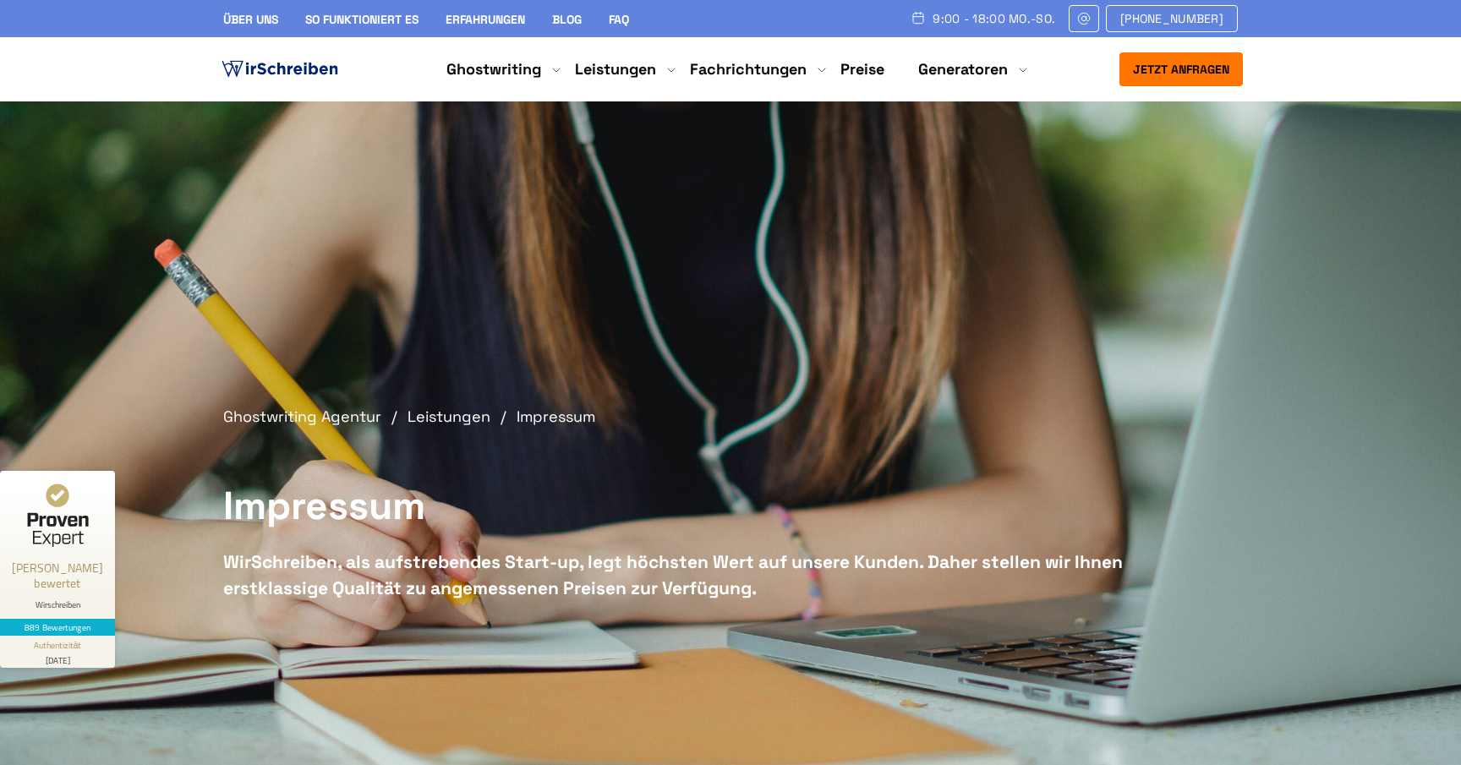 Image resolution: width=1461 pixels, height=765 pixels. Describe the element at coordinates (963, 69) in the screenshot. I see `a: Generatoren` at that location.